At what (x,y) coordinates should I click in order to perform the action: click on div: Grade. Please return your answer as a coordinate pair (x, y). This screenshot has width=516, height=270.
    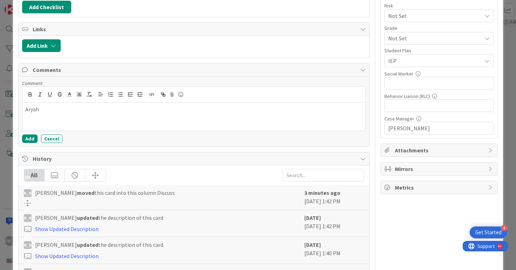
    Looking at the image, I should click on (439, 28).